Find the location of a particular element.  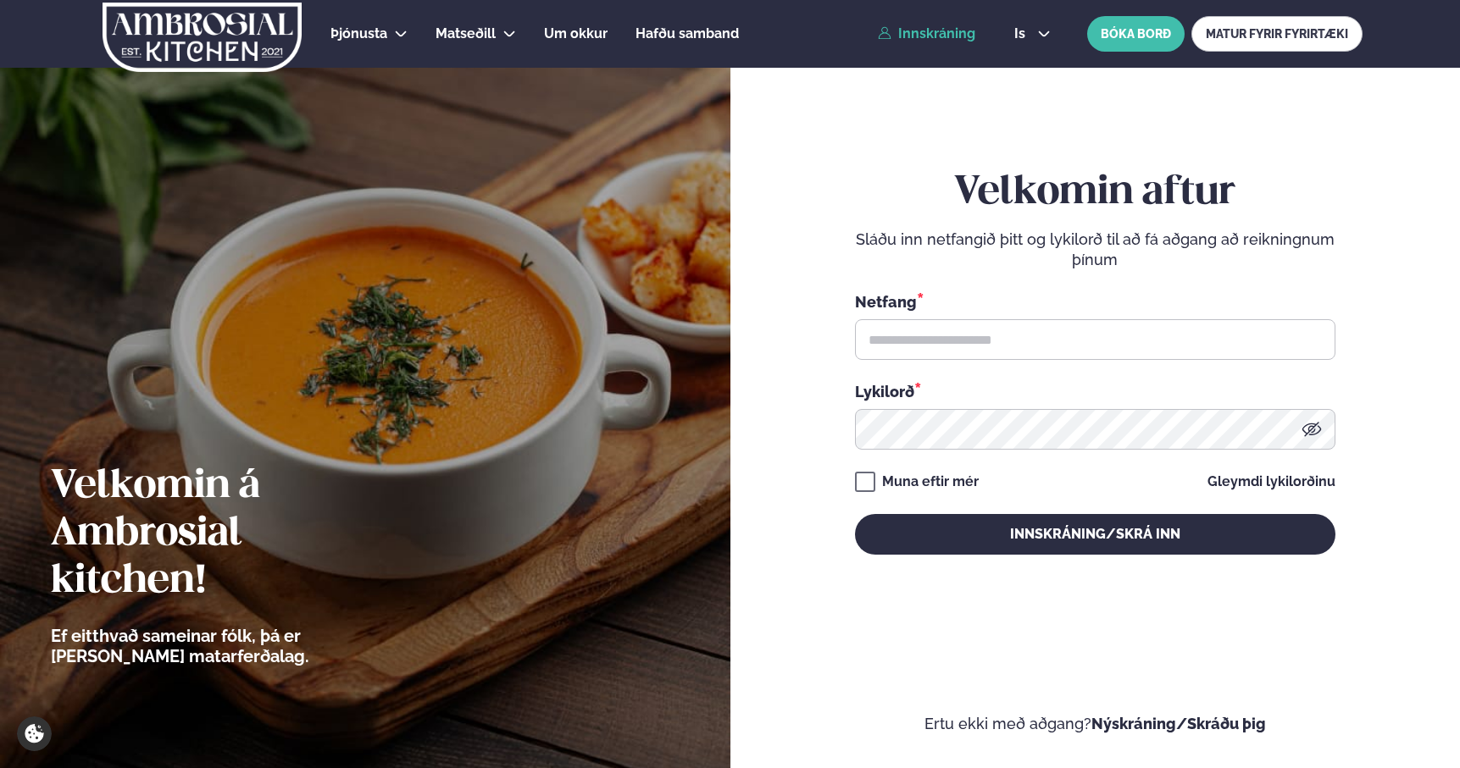

a: Þjónusta is located at coordinates (358, 34).